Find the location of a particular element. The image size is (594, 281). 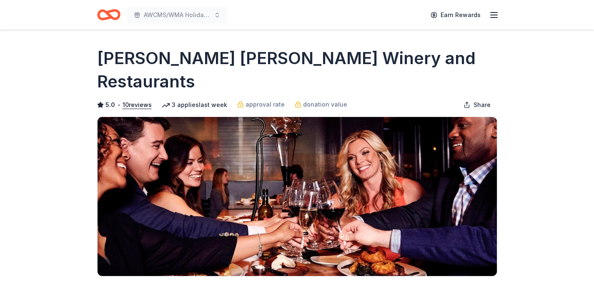

span: Share is located at coordinates (482, 105).